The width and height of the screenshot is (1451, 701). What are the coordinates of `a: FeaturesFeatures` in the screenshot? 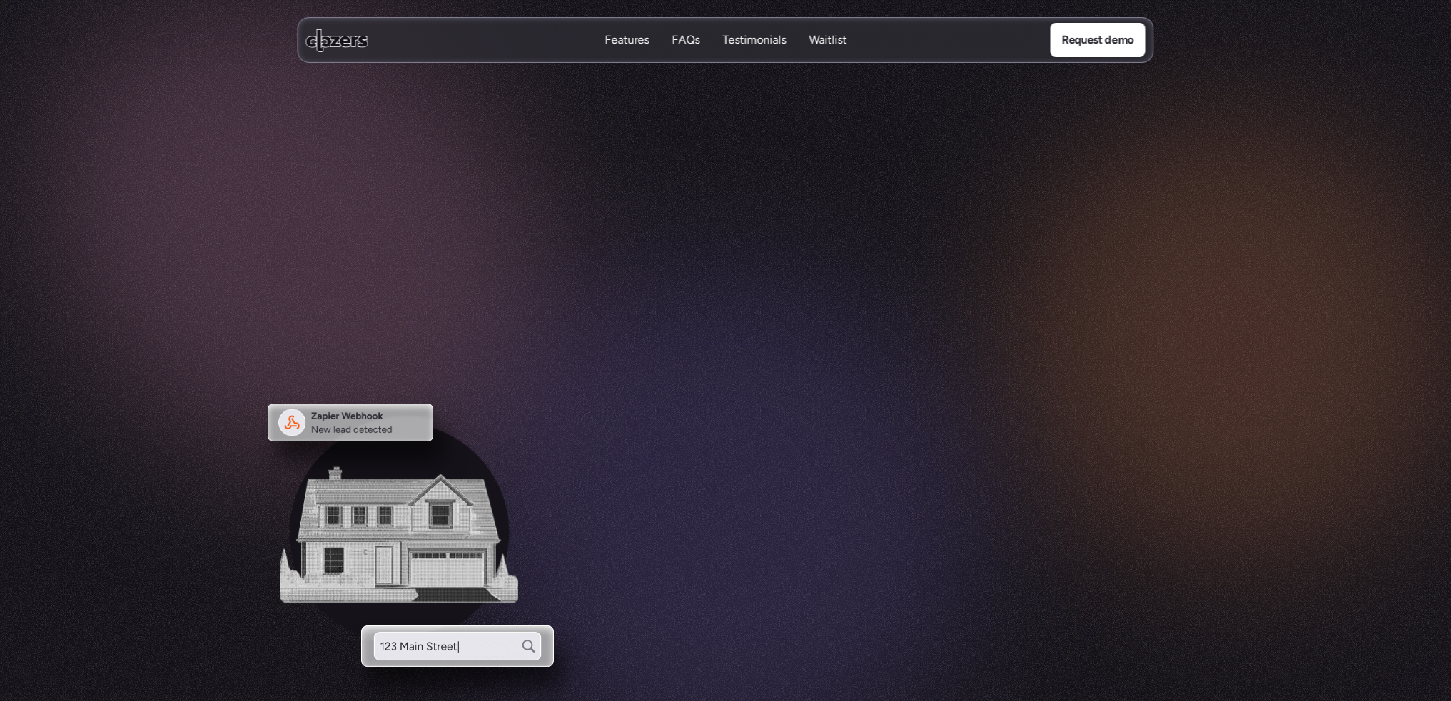 It's located at (626, 40).